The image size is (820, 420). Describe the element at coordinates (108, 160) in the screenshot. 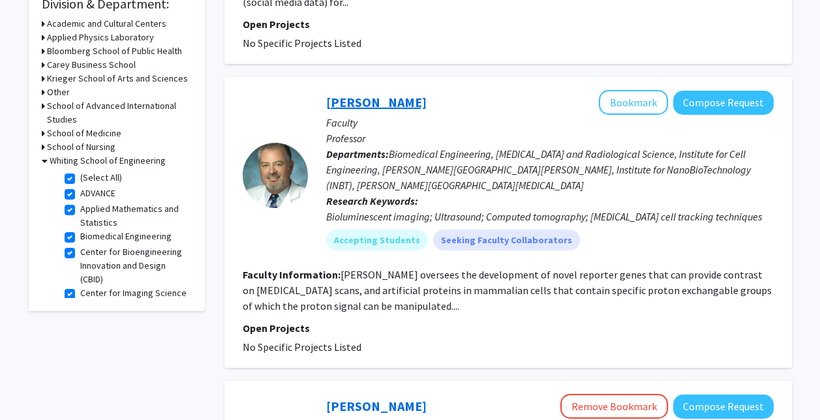

I see `h3: Whiting School of Engineering` at that location.